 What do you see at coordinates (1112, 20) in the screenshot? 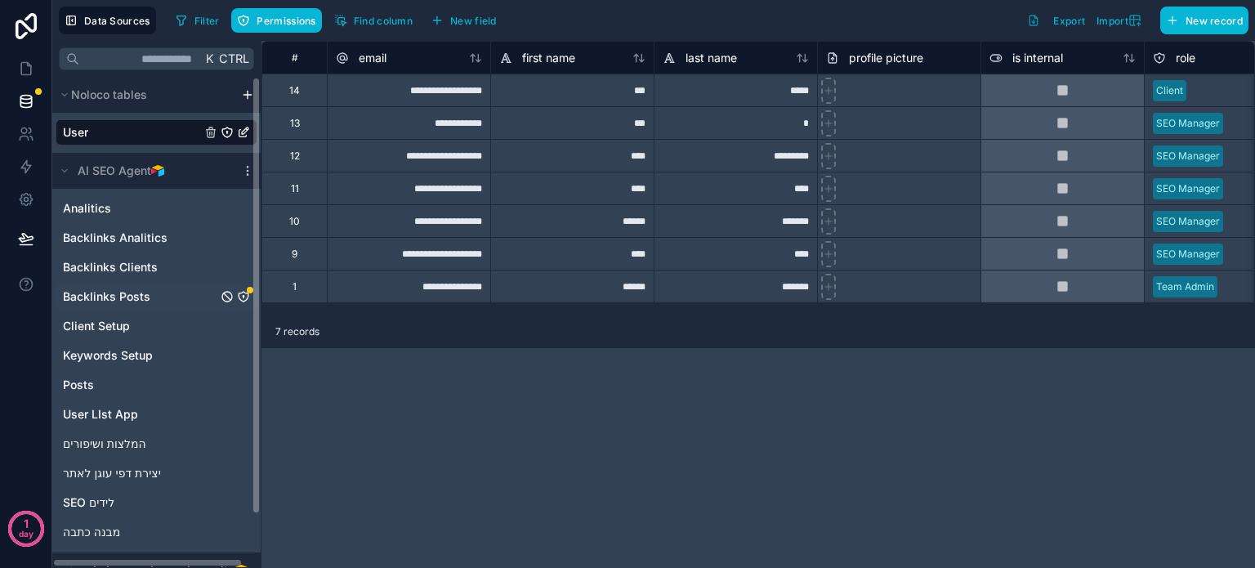
I see `span: Import` at bounding box center [1112, 20].